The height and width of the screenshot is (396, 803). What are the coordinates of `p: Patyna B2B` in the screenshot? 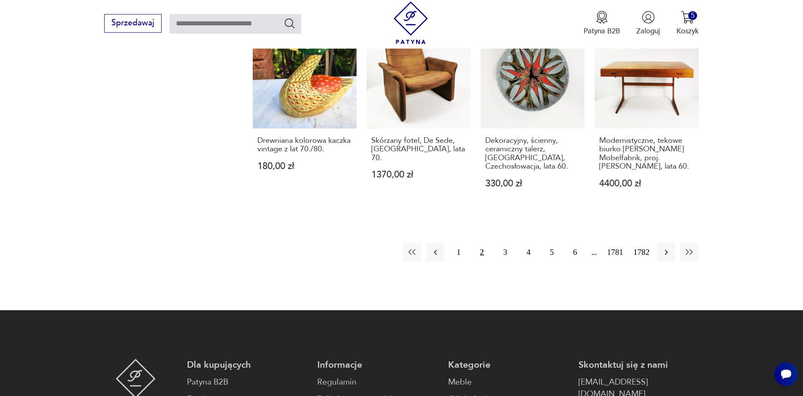 It's located at (602, 31).